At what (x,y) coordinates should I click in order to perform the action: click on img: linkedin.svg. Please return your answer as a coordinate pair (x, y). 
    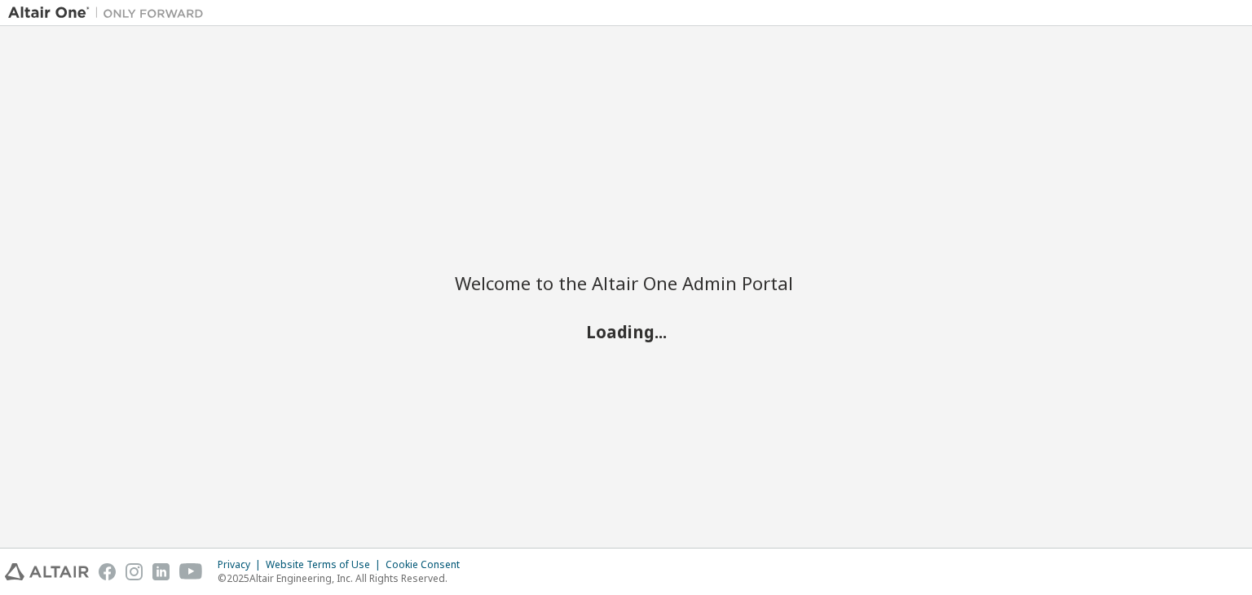
    Looking at the image, I should click on (161, 572).